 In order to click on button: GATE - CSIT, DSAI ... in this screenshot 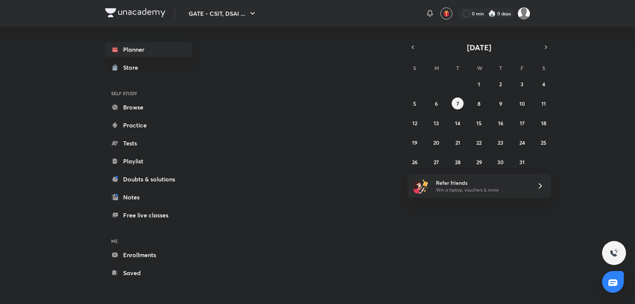, I will do `click(223, 13)`.